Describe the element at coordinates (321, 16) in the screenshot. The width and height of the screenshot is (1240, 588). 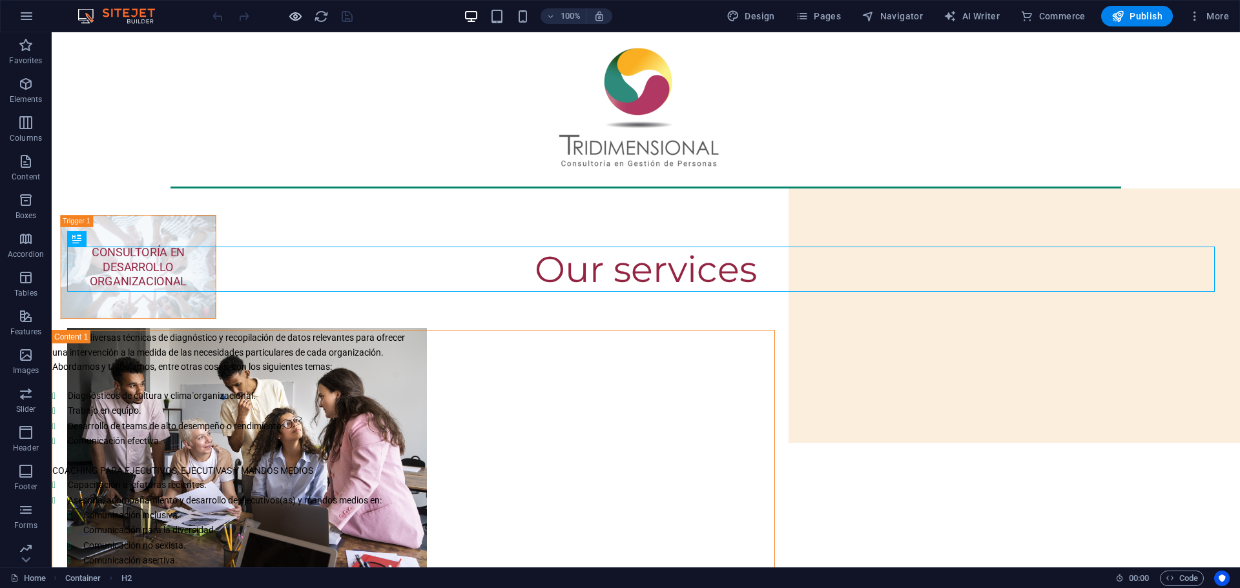
I see `button: reload` at that location.